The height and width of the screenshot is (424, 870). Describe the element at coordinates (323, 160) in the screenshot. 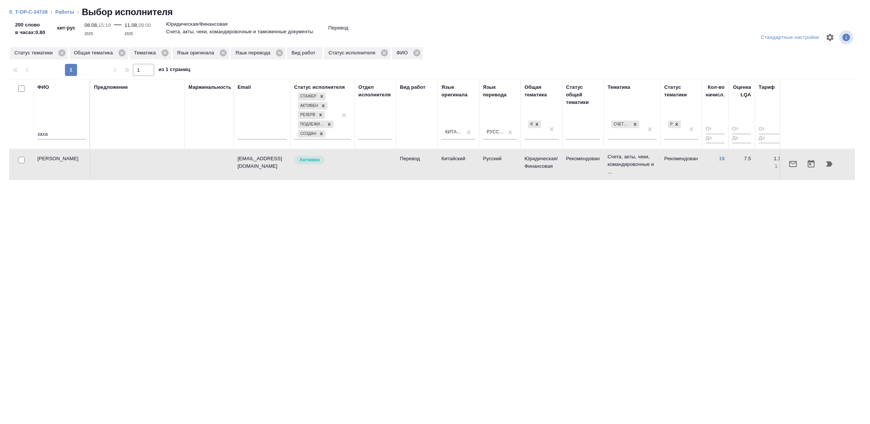

I see `div: Рядовой исполнитель: назначай с учетом рейтинга` at that location.